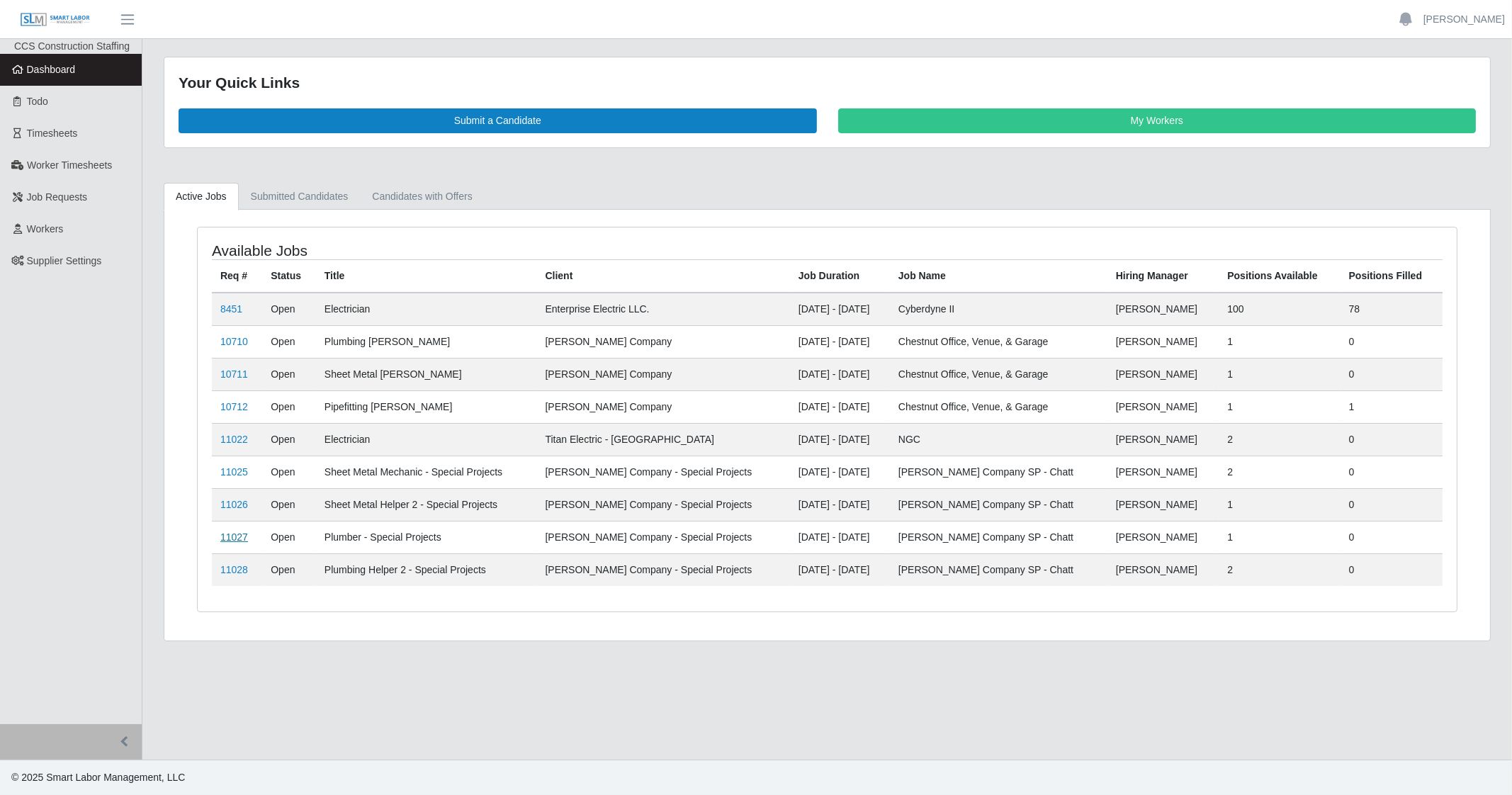 Image resolution: width=1512 pixels, height=795 pixels. Describe the element at coordinates (1279, 309) in the screenshot. I see `td: 100` at that location.